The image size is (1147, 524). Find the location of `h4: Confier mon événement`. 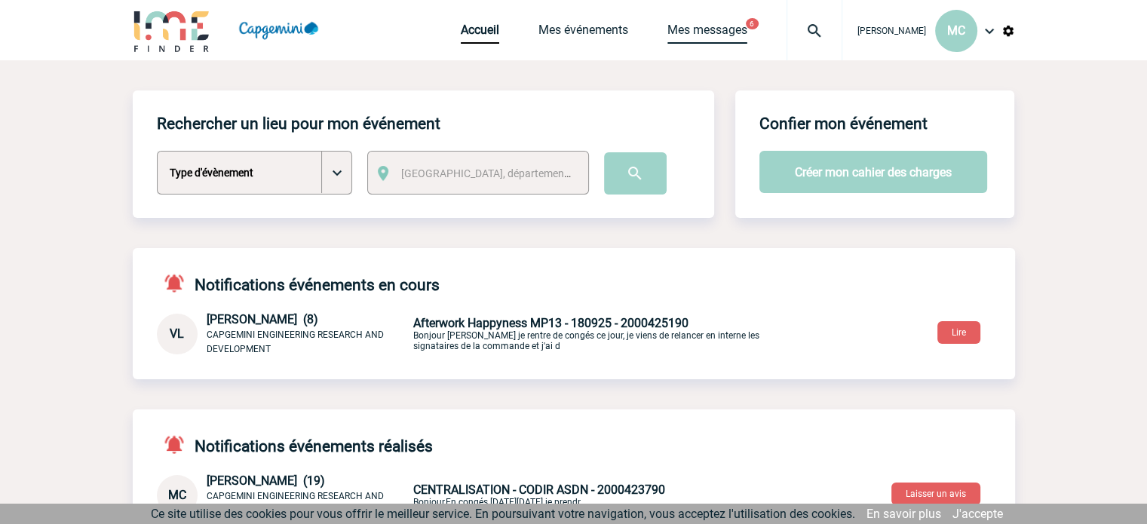

h4: Confier mon événement is located at coordinates (843, 124).